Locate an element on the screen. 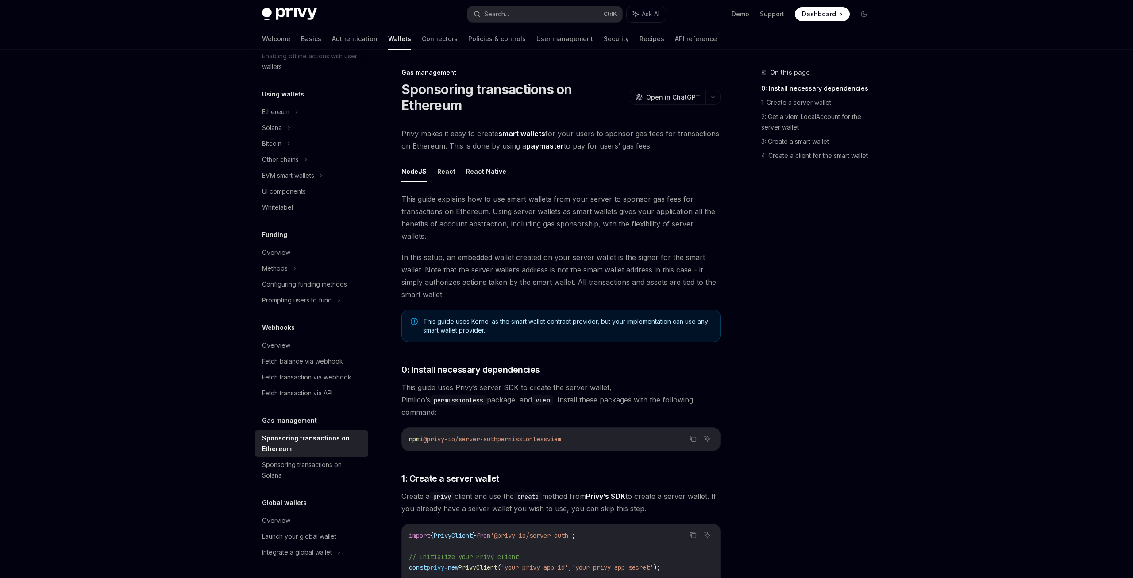 This screenshot has width=1133, height=578. h5: Gas management is located at coordinates (289, 421).